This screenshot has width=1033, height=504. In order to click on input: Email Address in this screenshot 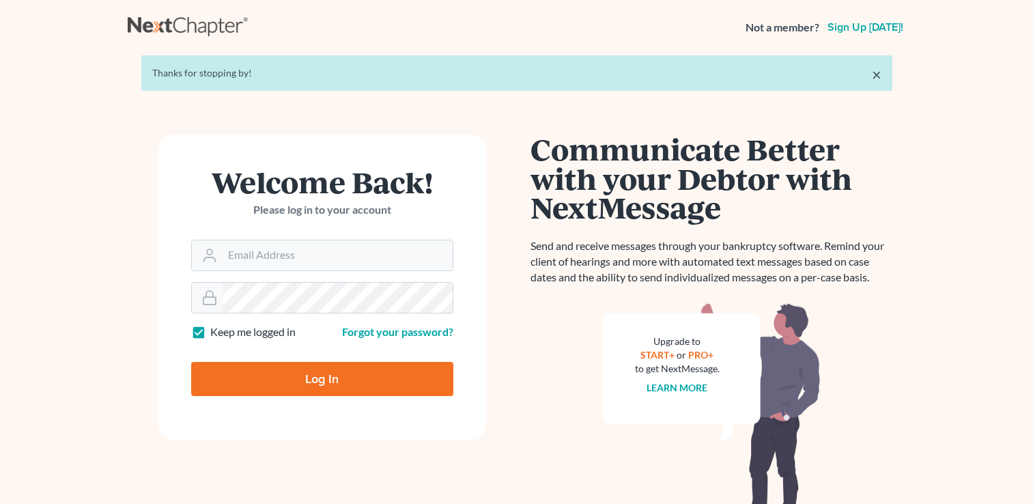, I will do `click(337, 255)`.